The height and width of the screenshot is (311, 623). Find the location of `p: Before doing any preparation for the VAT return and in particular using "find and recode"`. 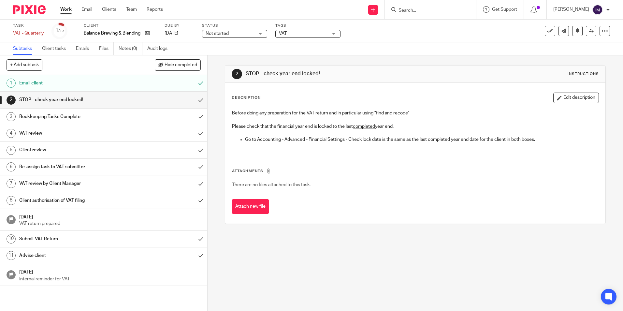

p: Before doing any preparation for the VAT return and in particular using "find and recode" is located at coordinates (415, 113).